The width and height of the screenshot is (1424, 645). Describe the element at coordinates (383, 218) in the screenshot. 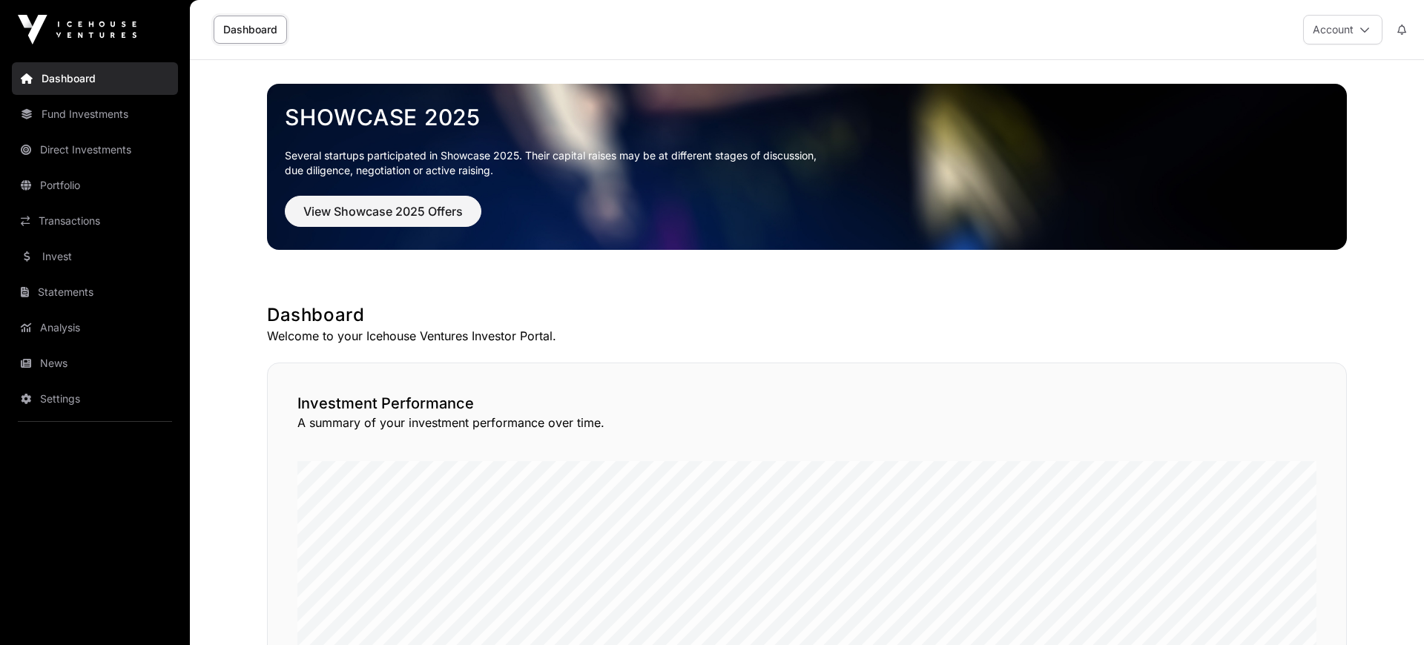

I see `a: View Showcase 2025 Offers` at that location.